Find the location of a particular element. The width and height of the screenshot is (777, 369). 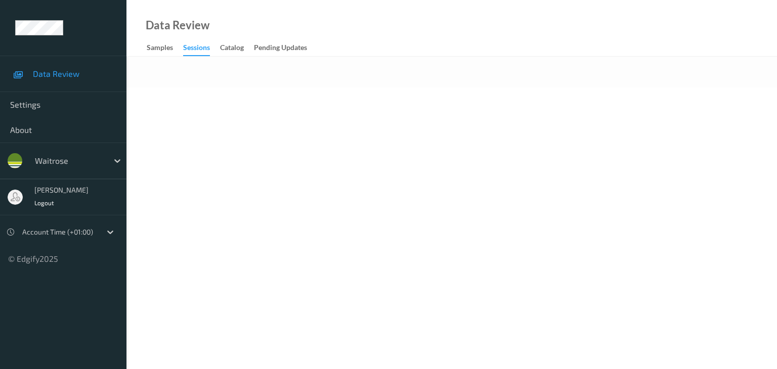

a: Pending Updates is located at coordinates (285, 48).